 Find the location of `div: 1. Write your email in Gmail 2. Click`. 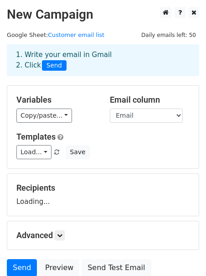

div: 1. Write your email in Gmail 2. Click is located at coordinates (103, 60).